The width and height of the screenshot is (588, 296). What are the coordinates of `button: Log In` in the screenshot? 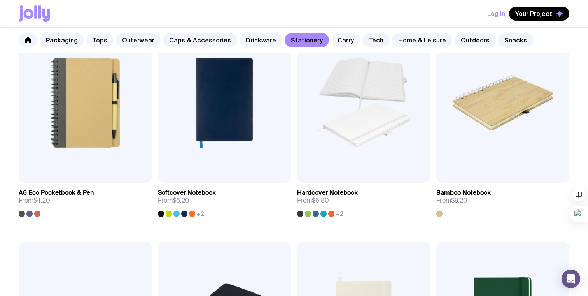 It's located at (496, 14).